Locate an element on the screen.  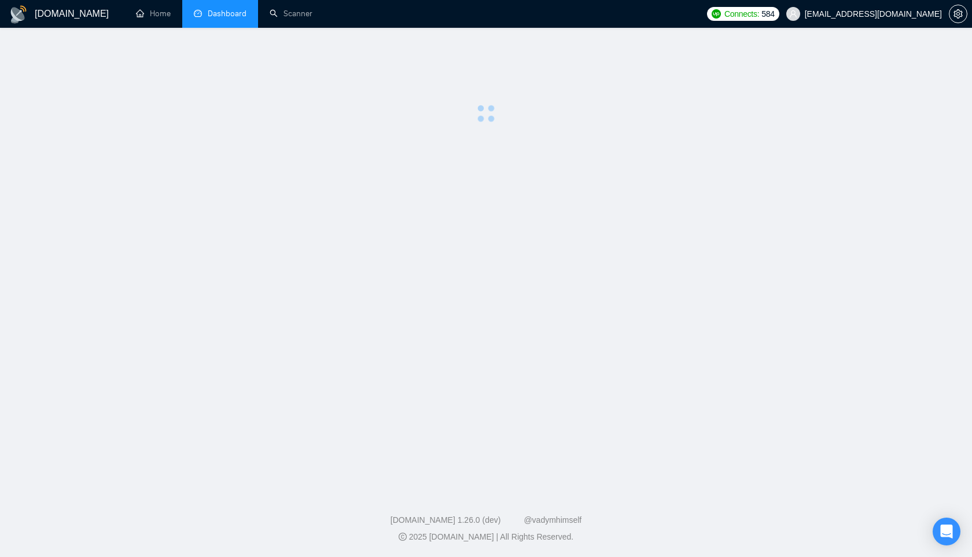
span: dashboard is located at coordinates (198, 13).